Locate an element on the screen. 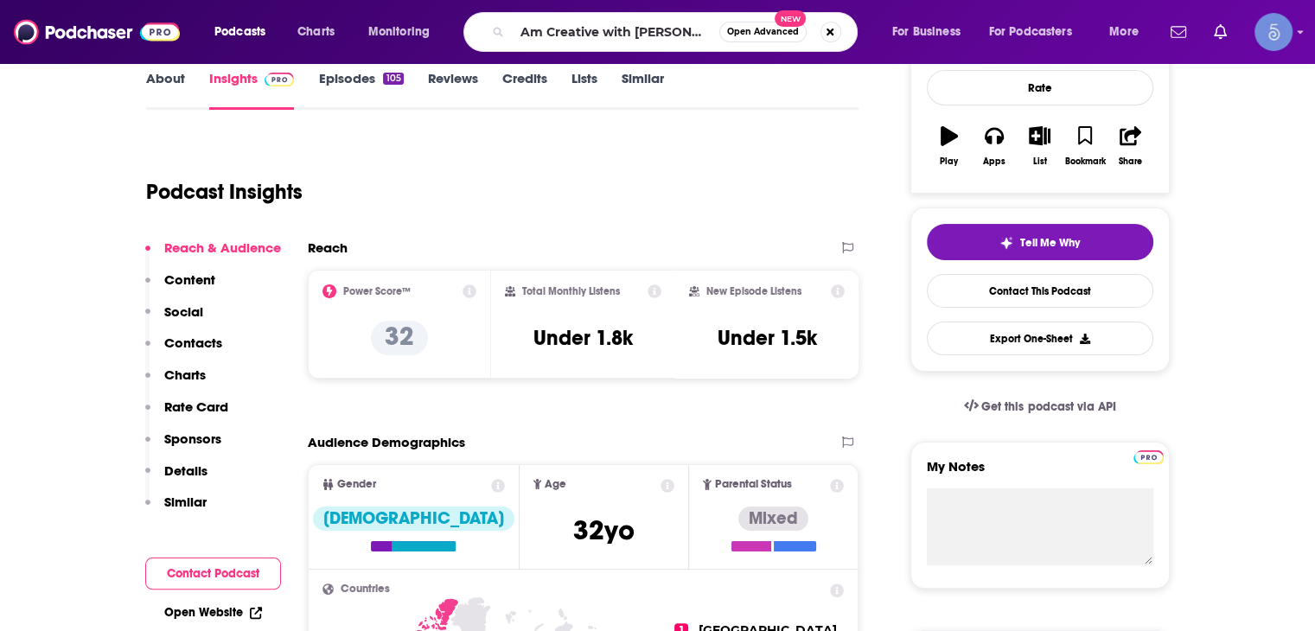  p: Reach & Audience is located at coordinates (222, 247).